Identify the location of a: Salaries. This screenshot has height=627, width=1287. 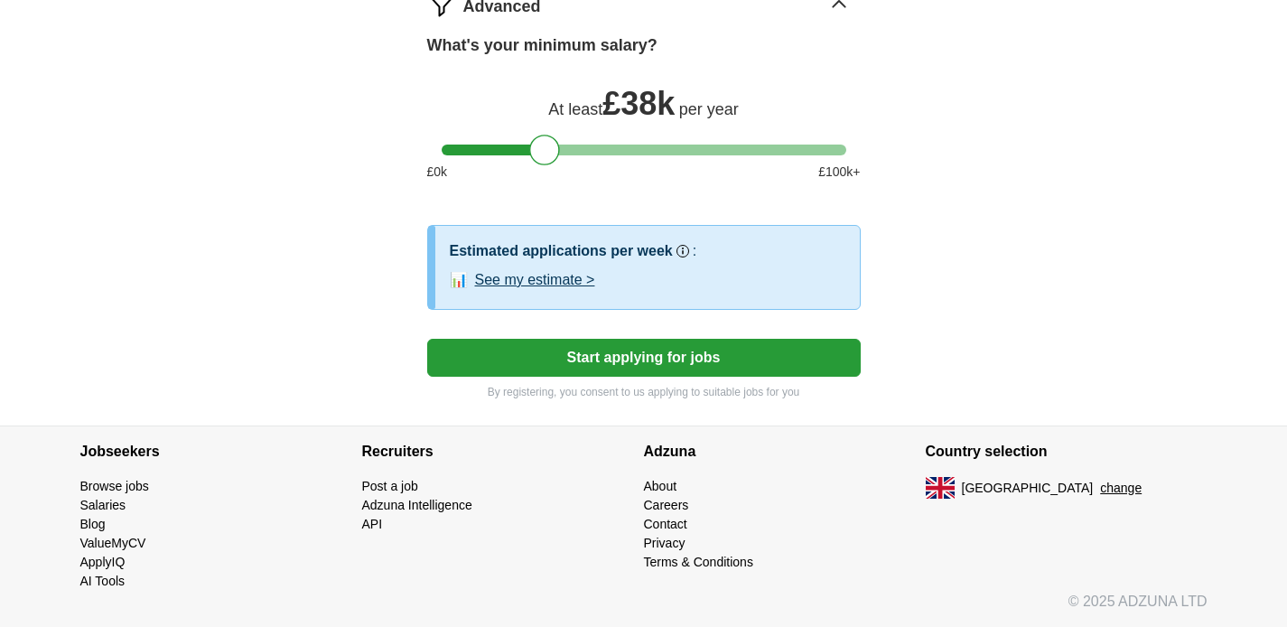
(103, 505).